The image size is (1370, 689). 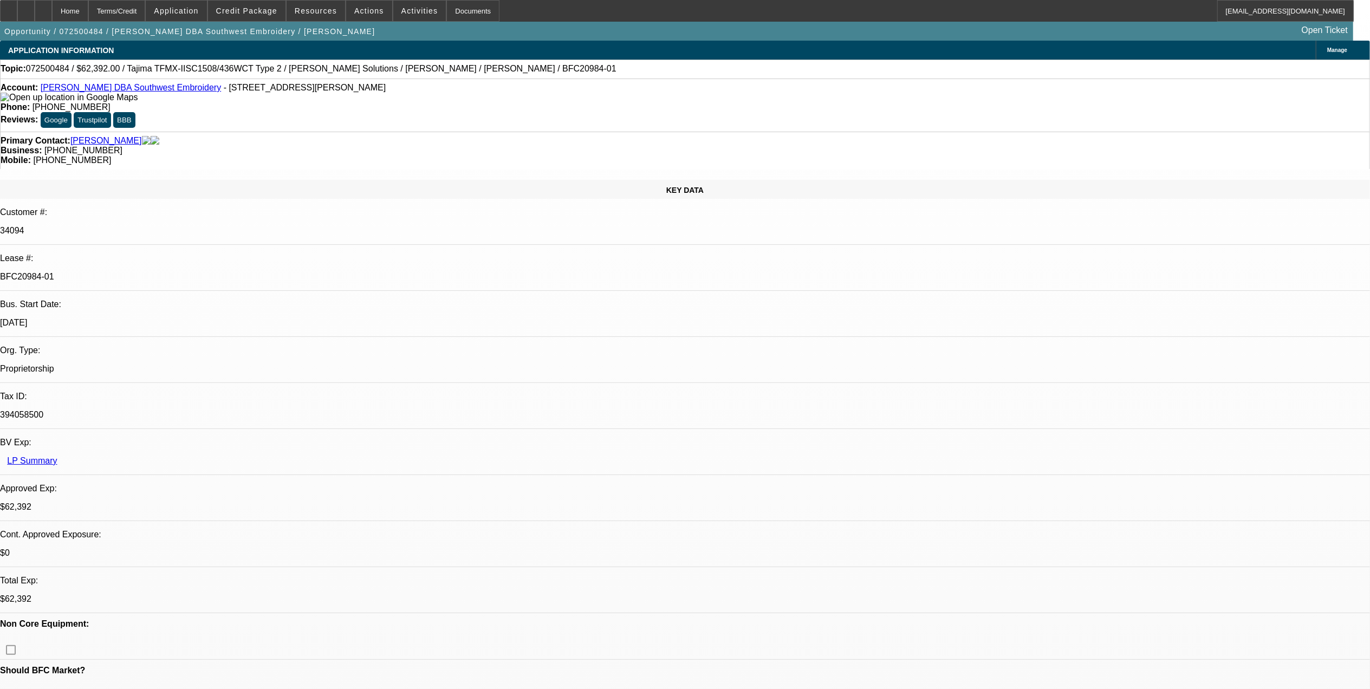 I want to click on span: Resources, so click(x=316, y=11).